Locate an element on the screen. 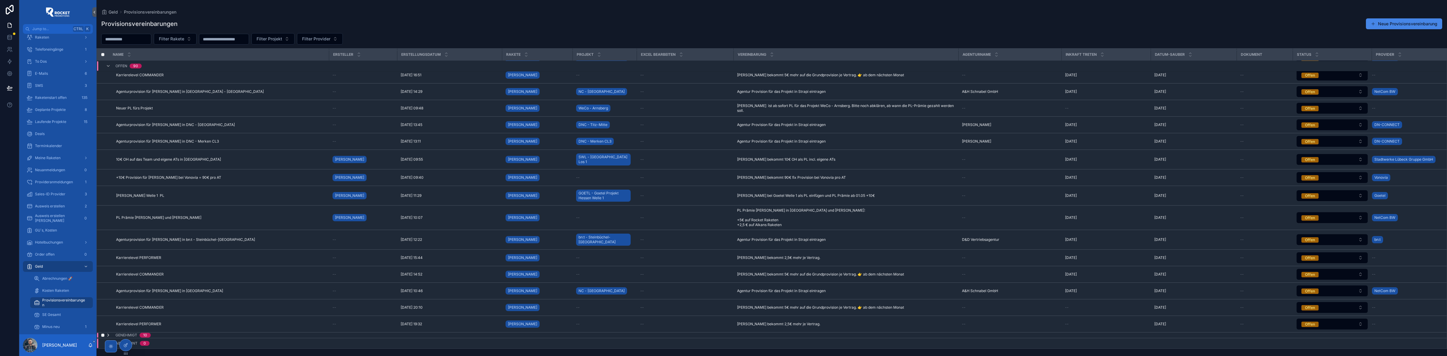  span: Neuer PL fürs Projekt is located at coordinates (134, 108).